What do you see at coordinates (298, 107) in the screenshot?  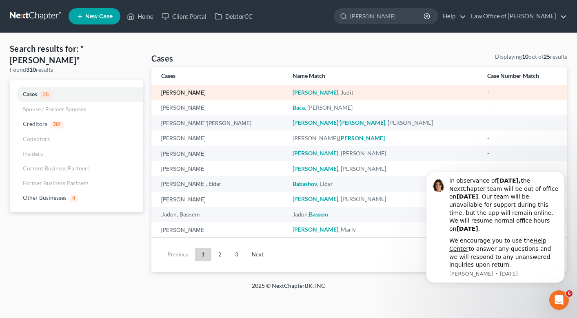 I see `em: Baca` at bounding box center [298, 107].